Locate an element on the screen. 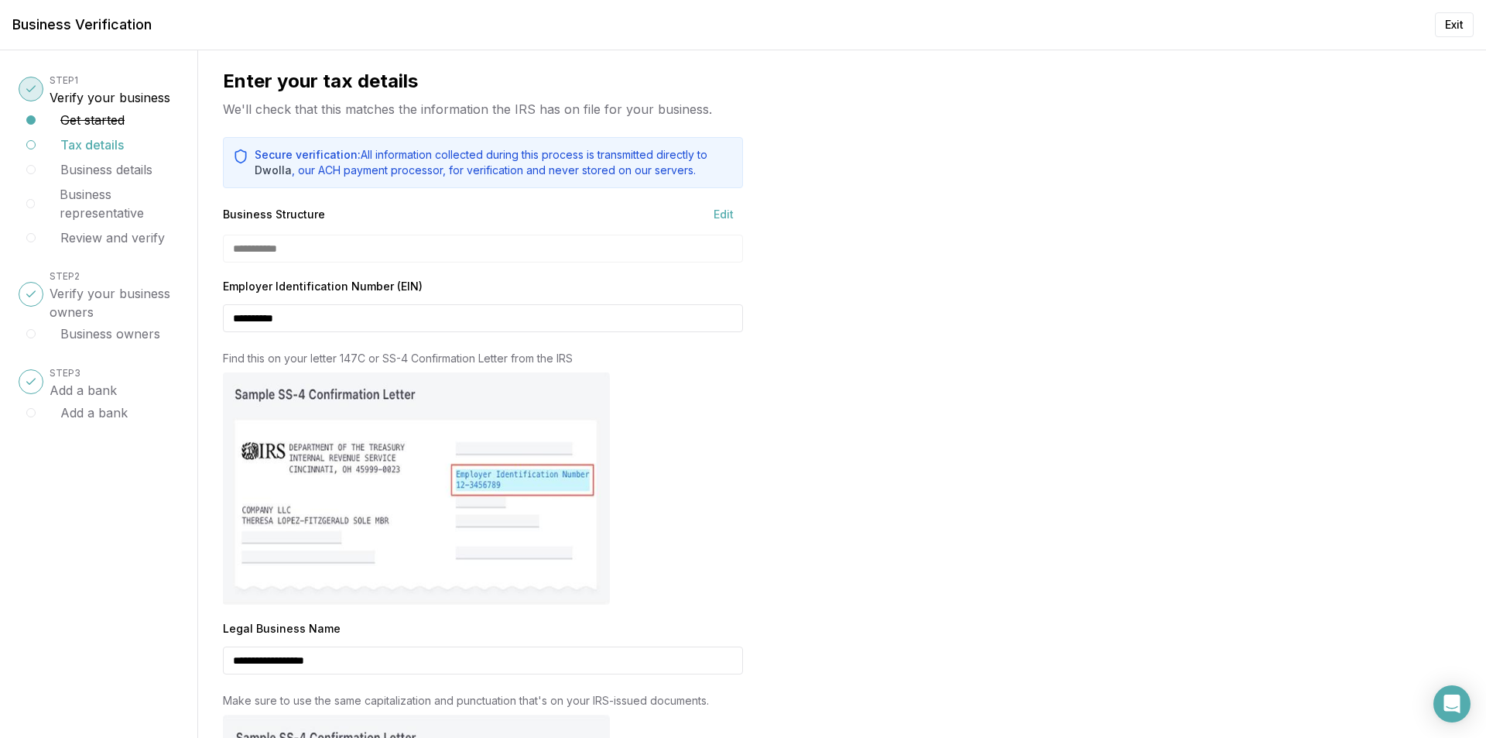 This screenshot has width=1486, height=738. button: STEP3Add a bank is located at coordinates (83, 381).